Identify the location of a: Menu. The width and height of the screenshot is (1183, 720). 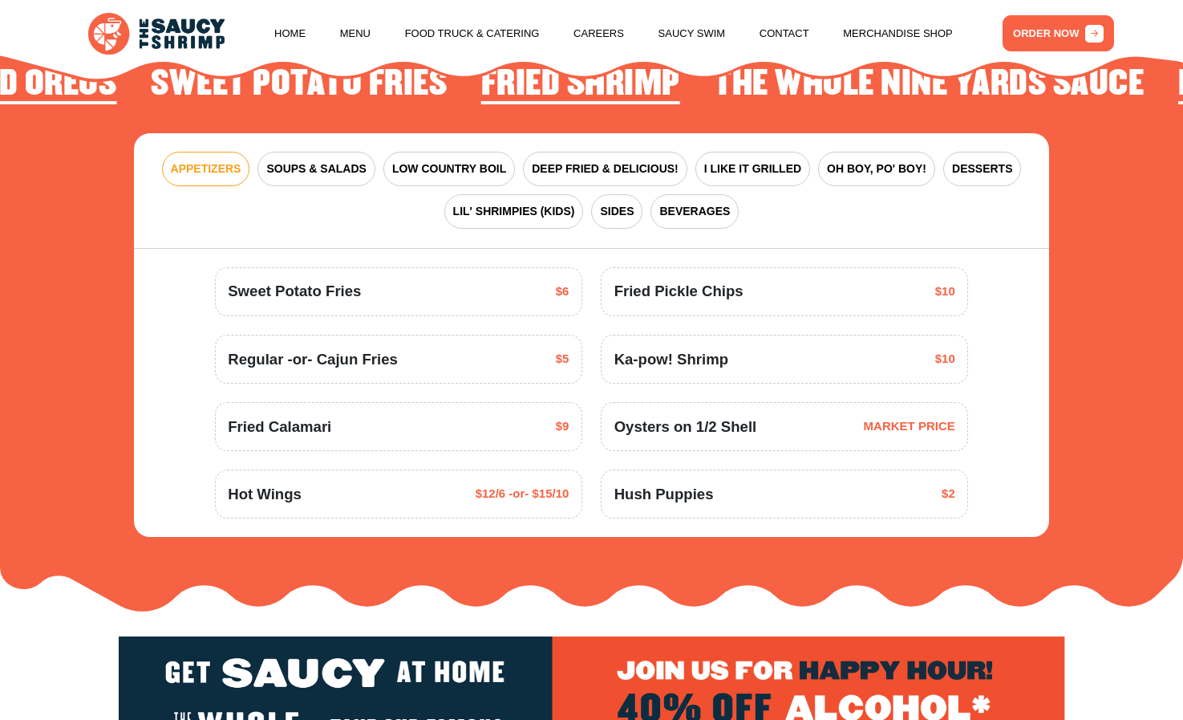
(355, 34).